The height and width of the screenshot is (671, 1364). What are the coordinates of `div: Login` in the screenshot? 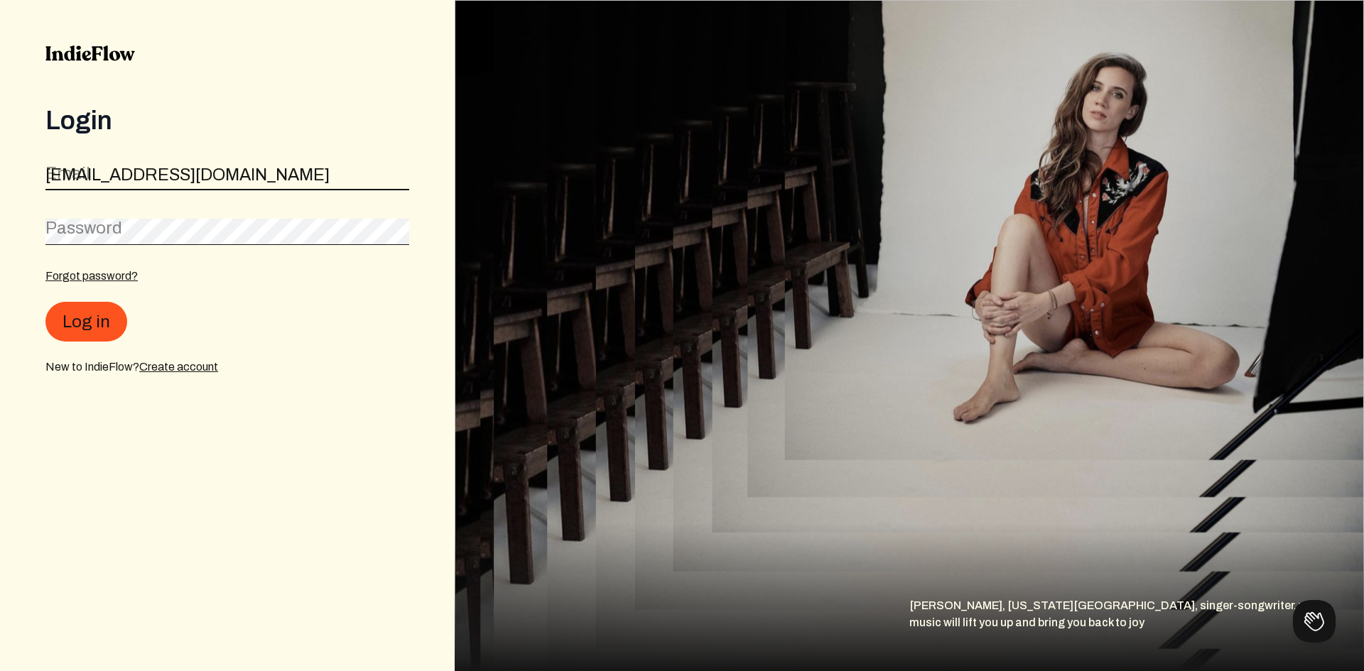 It's located at (227, 121).